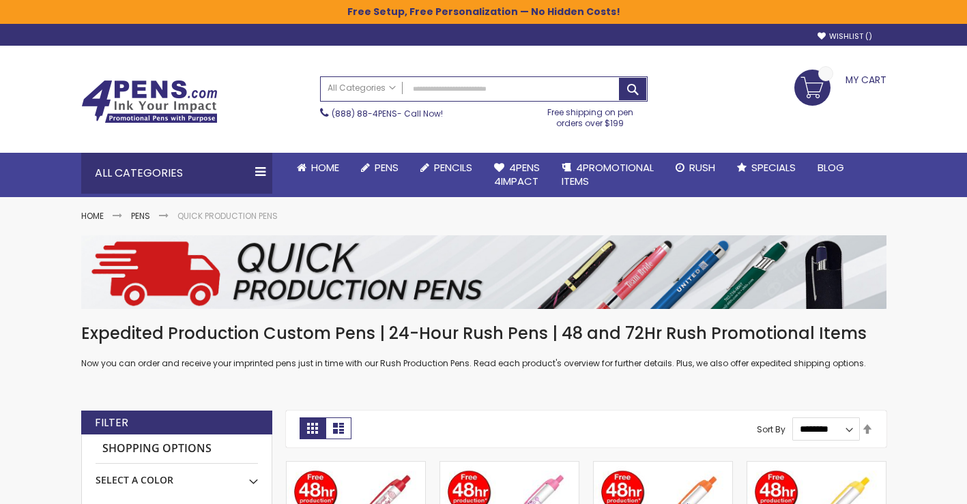 This screenshot has width=967, height=504. Describe the element at coordinates (484, 272) in the screenshot. I see `img: Quick Production Pens` at that location.